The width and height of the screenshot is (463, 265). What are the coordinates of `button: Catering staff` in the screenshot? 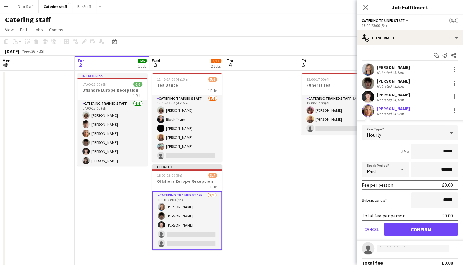 It's located at (55, 6).